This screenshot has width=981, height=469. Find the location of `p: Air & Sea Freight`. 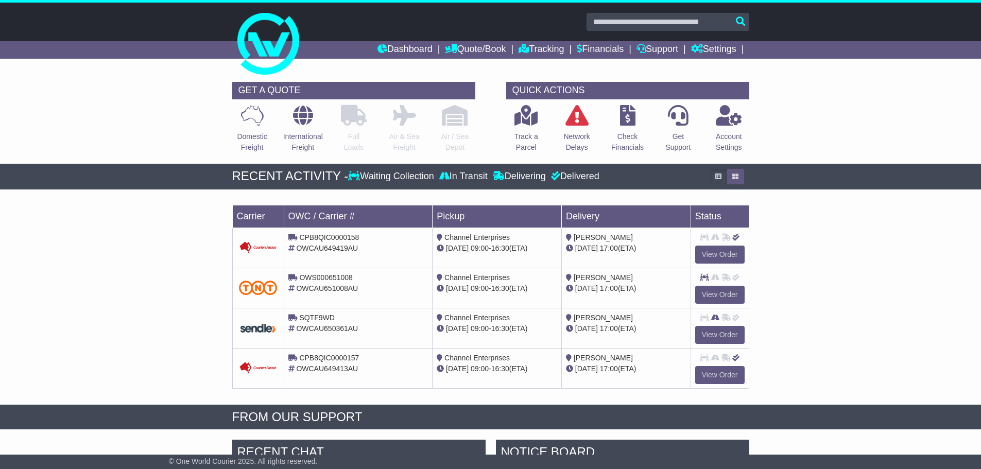

p: Air & Sea Freight is located at coordinates (404, 142).